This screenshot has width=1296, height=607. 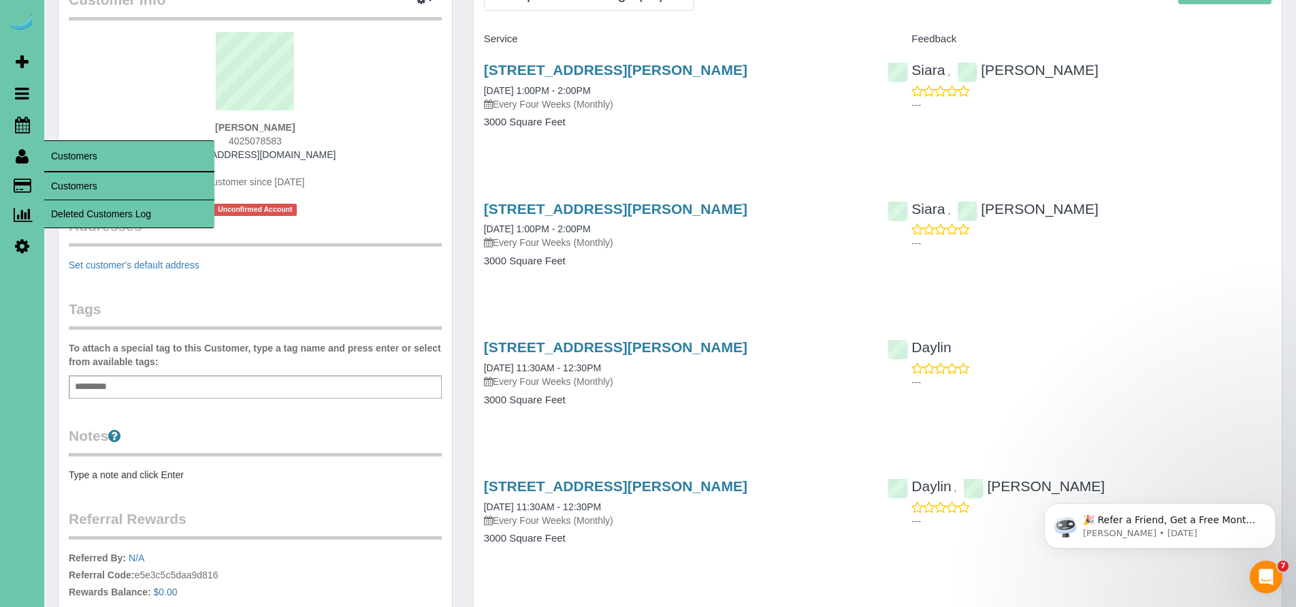 I want to click on p: Message from Ellie, sent 6d ago, so click(x=147, y=59).